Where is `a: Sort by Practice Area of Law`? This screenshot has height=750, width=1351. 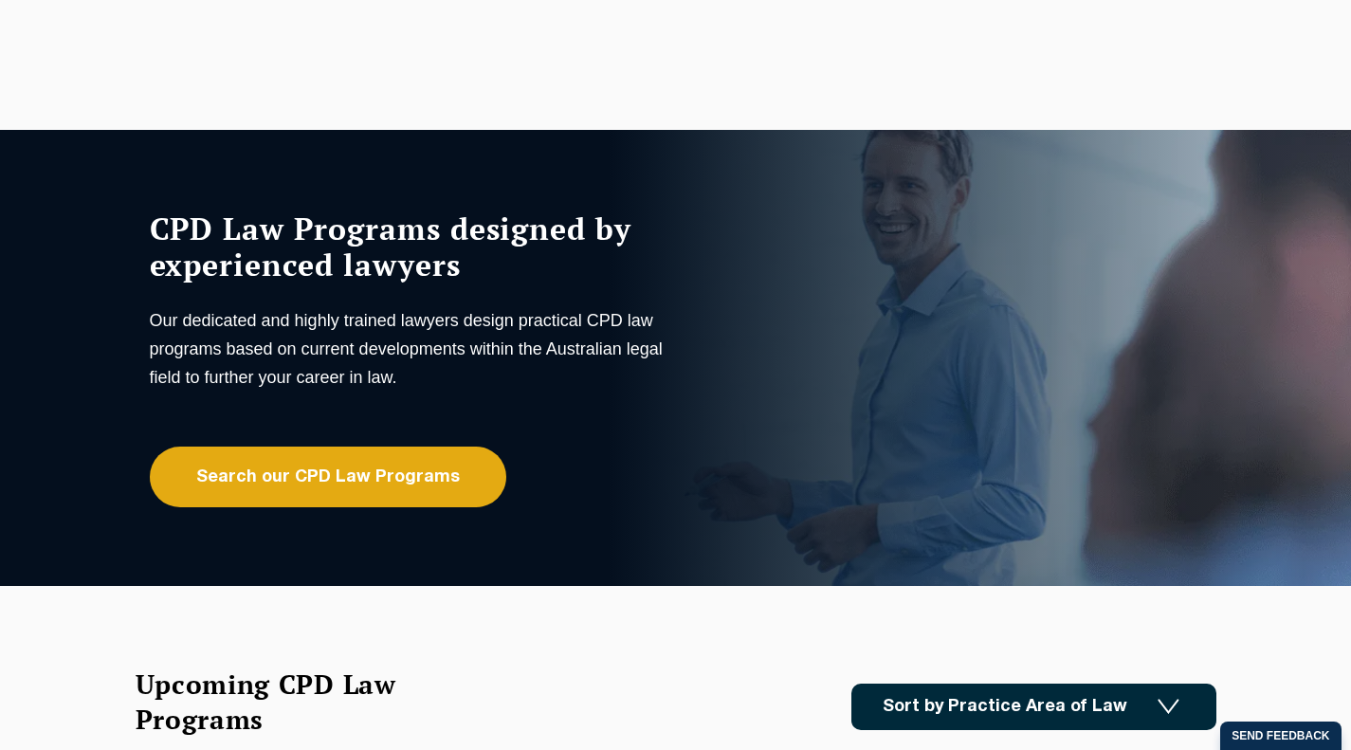 a: Sort by Practice Area of Law is located at coordinates (1033, 706).